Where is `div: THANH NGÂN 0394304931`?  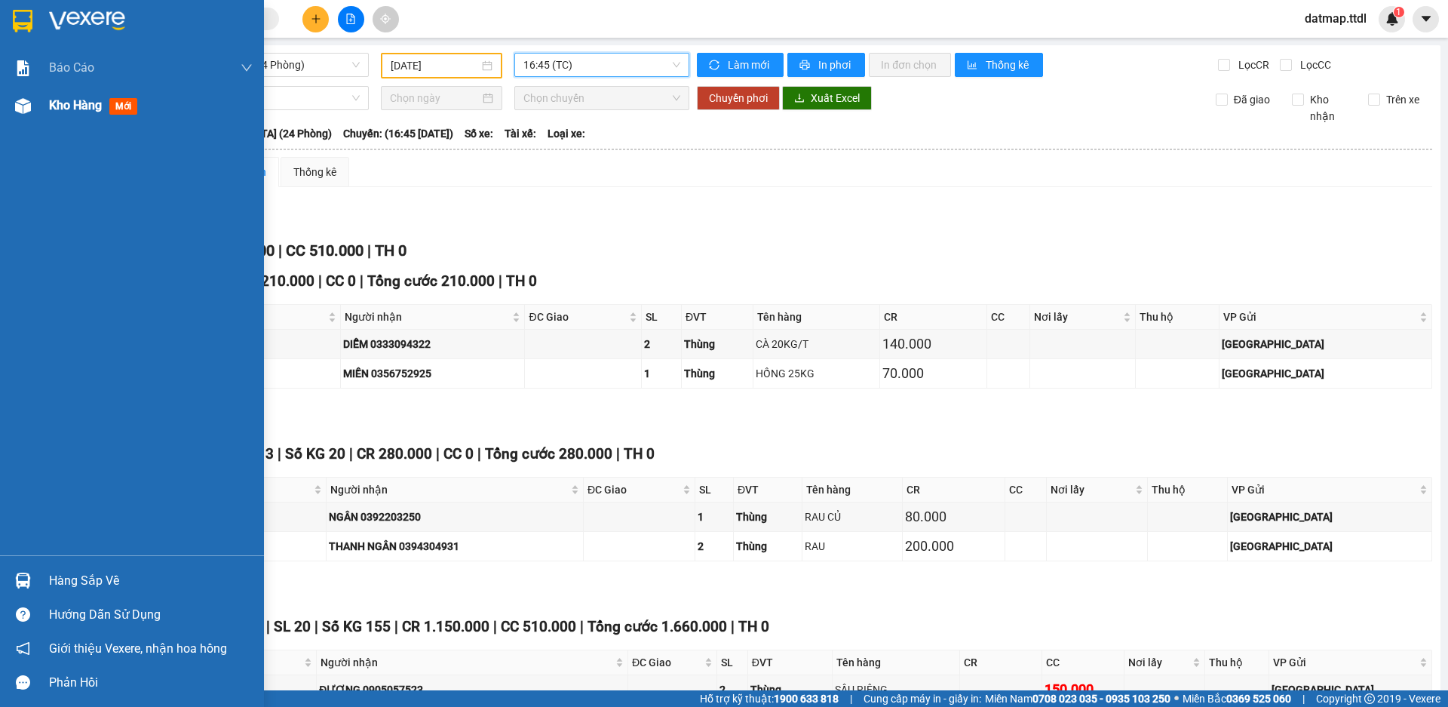 div: THANH NGÂN 0394304931 is located at coordinates (455, 546).